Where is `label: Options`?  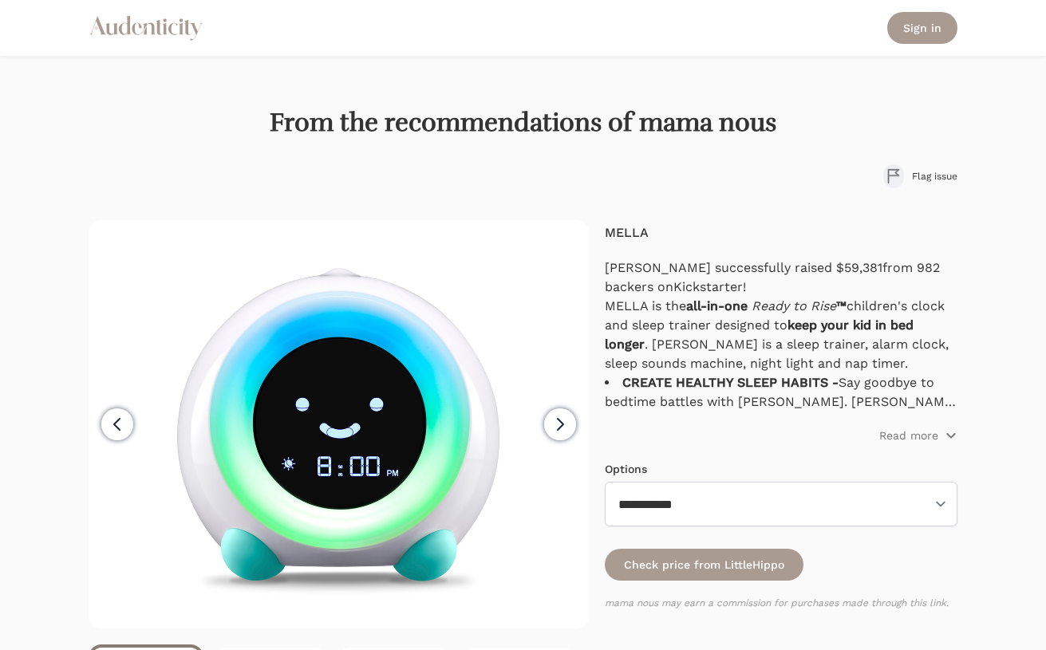 label: Options is located at coordinates (626, 469).